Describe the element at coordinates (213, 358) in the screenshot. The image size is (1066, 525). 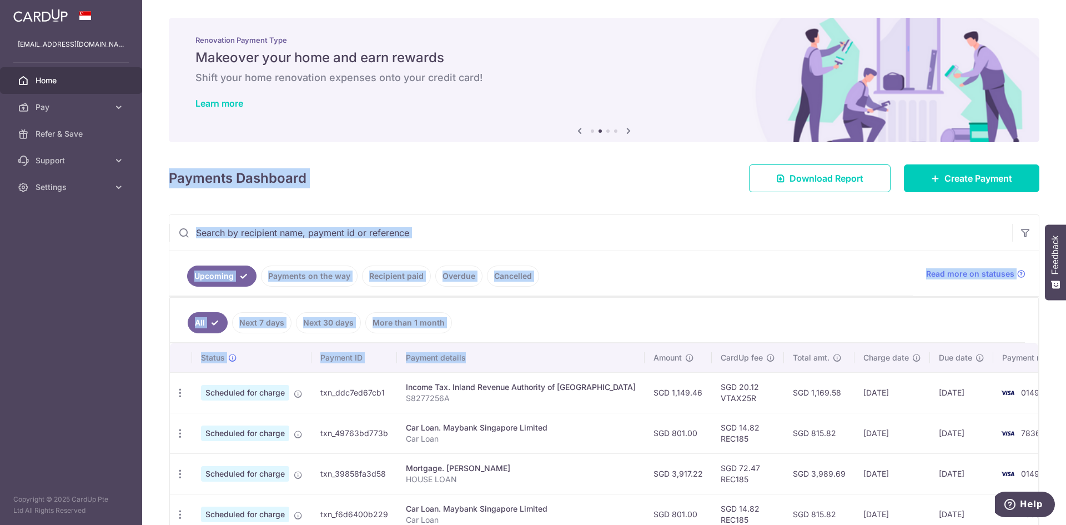
I see `span: Status` at that location.